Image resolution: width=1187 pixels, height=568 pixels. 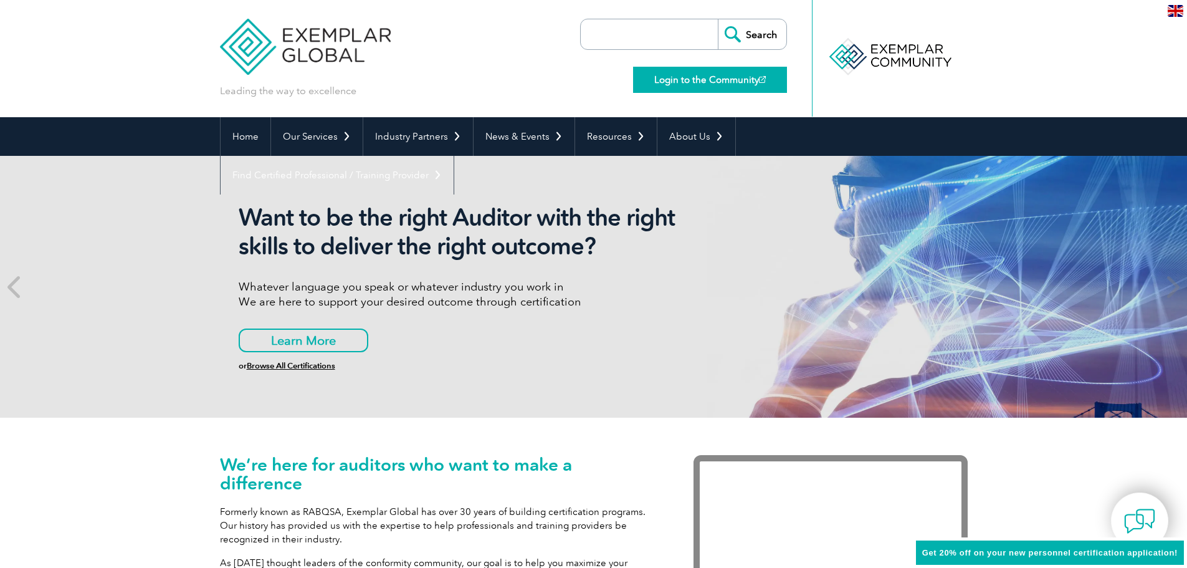 I want to click on a: Find Certified Professional / Training Provider, so click(x=337, y=175).